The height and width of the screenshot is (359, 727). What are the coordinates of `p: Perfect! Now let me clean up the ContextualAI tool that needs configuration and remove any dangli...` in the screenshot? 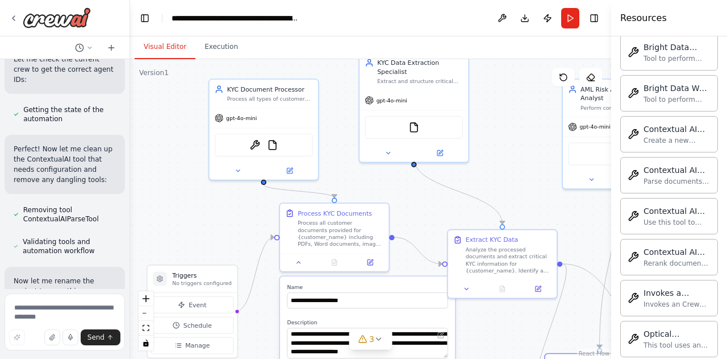 It's located at (65, 164).